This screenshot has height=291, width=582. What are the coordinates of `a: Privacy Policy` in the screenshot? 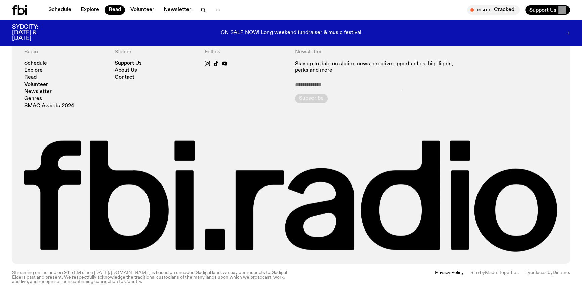 It's located at (450, 277).